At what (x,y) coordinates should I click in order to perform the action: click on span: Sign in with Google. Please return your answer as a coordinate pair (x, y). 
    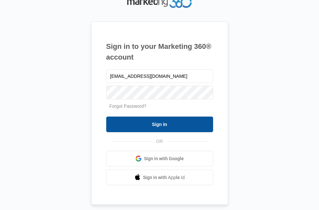
    Looking at the image, I should click on (164, 159).